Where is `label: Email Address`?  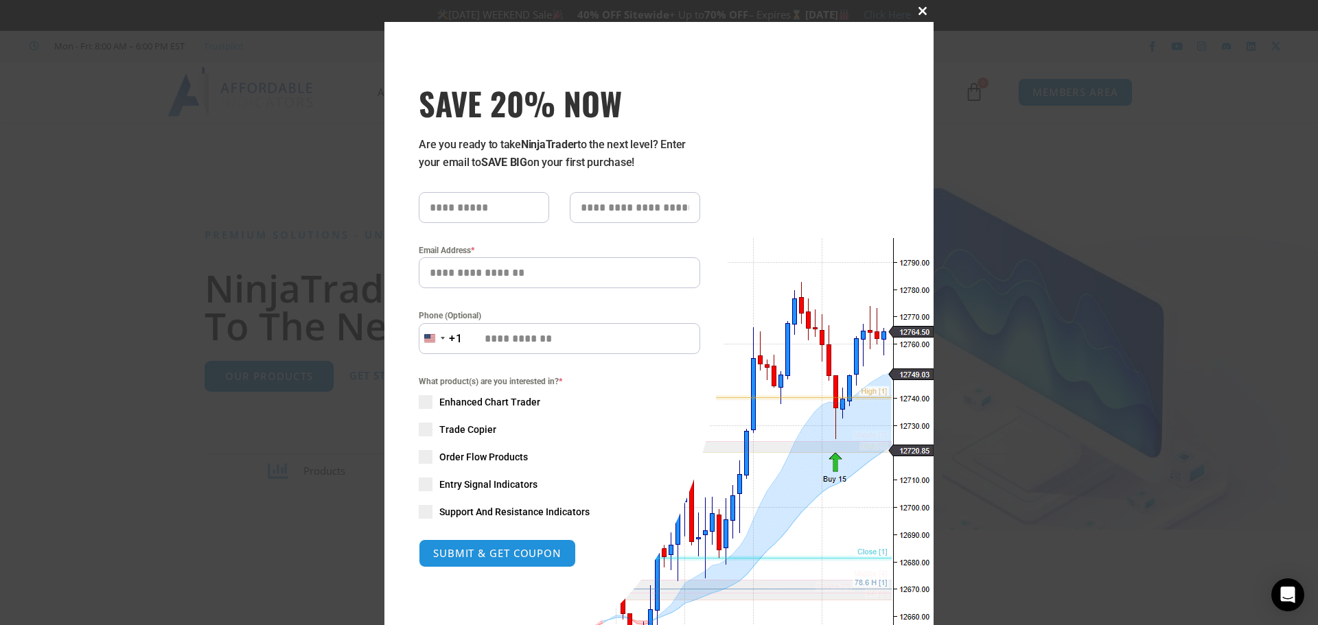 label: Email Address is located at coordinates (559, 251).